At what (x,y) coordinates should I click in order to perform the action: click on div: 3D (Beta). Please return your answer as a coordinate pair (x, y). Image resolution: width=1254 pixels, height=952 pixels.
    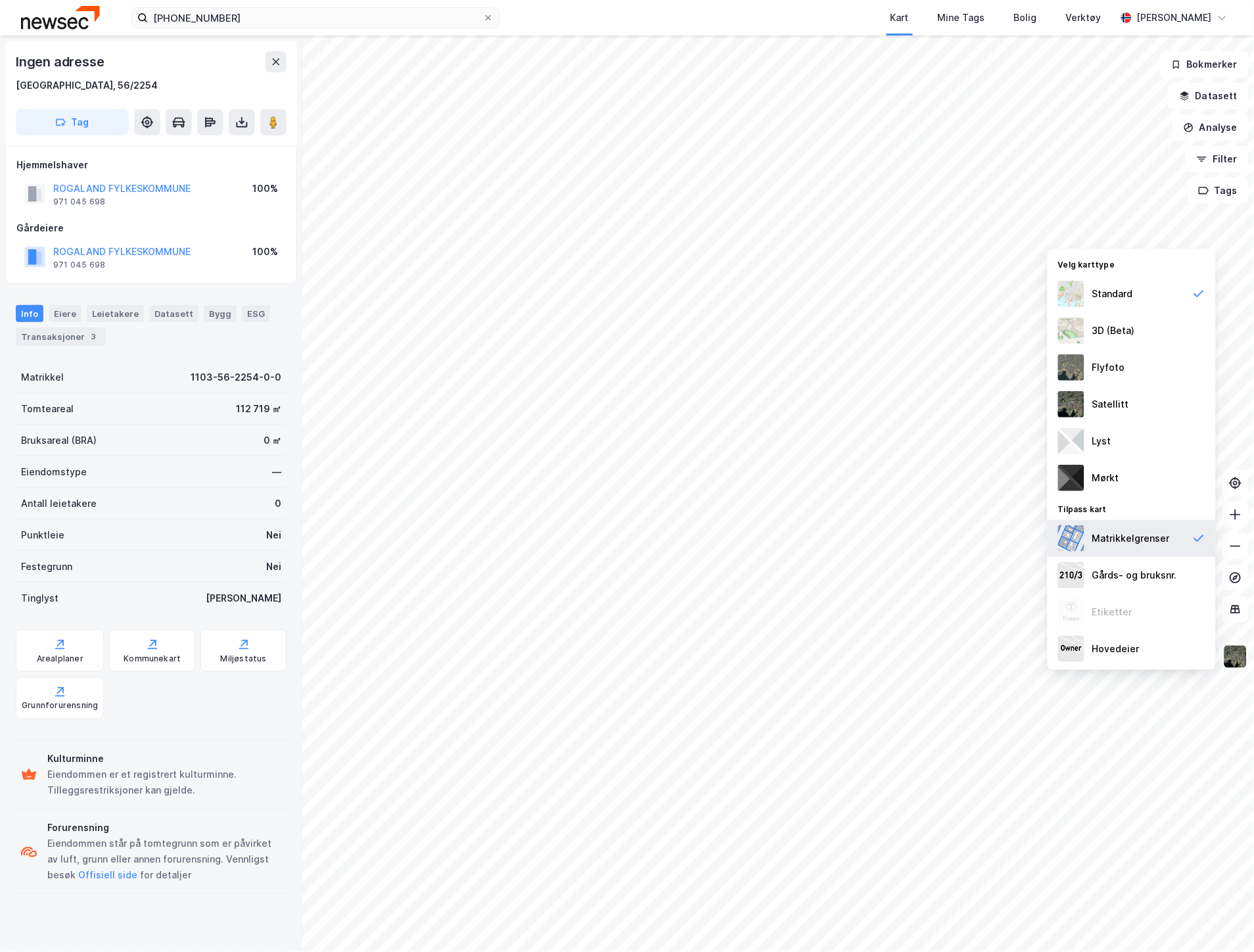
    Looking at the image, I should click on (1113, 330).